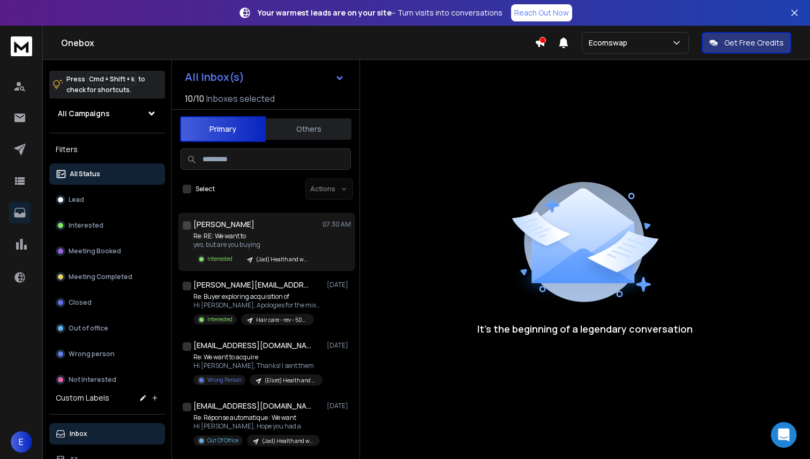 The image size is (810, 459). What do you see at coordinates (21, 442) in the screenshot?
I see `span: E` at bounding box center [21, 442].